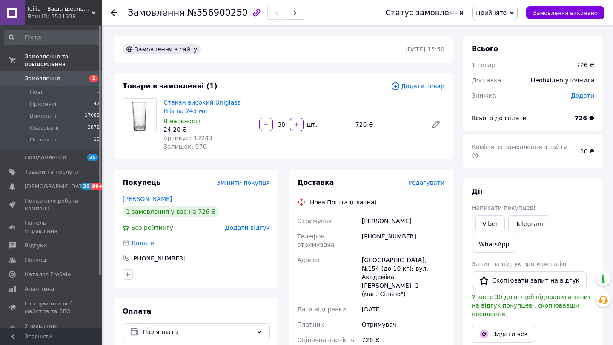 This screenshot has width=613, height=345. What do you see at coordinates (247, 228) in the screenshot?
I see `span: Додати відгук` at bounding box center [247, 228].